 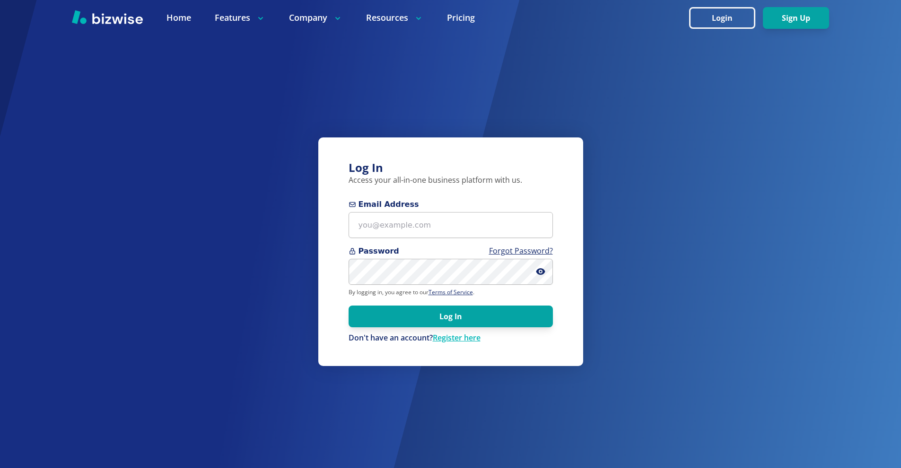 What do you see at coordinates (315, 17) in the screenshot?
I see `p: Company` at bounding box center [315, 17].